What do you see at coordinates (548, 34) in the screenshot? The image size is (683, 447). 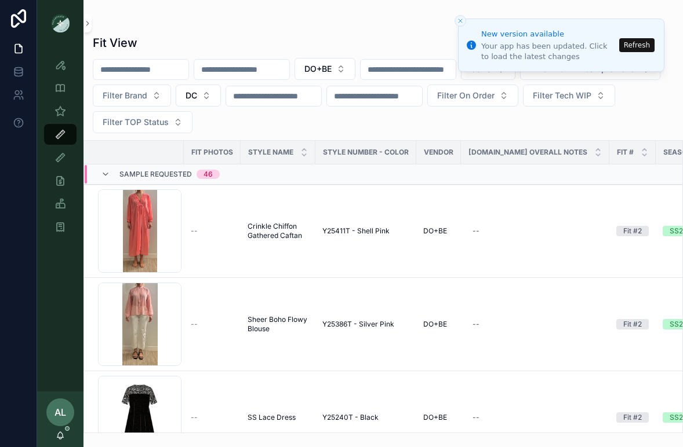 I see `div: New version available` at bounding box center [548, 34].